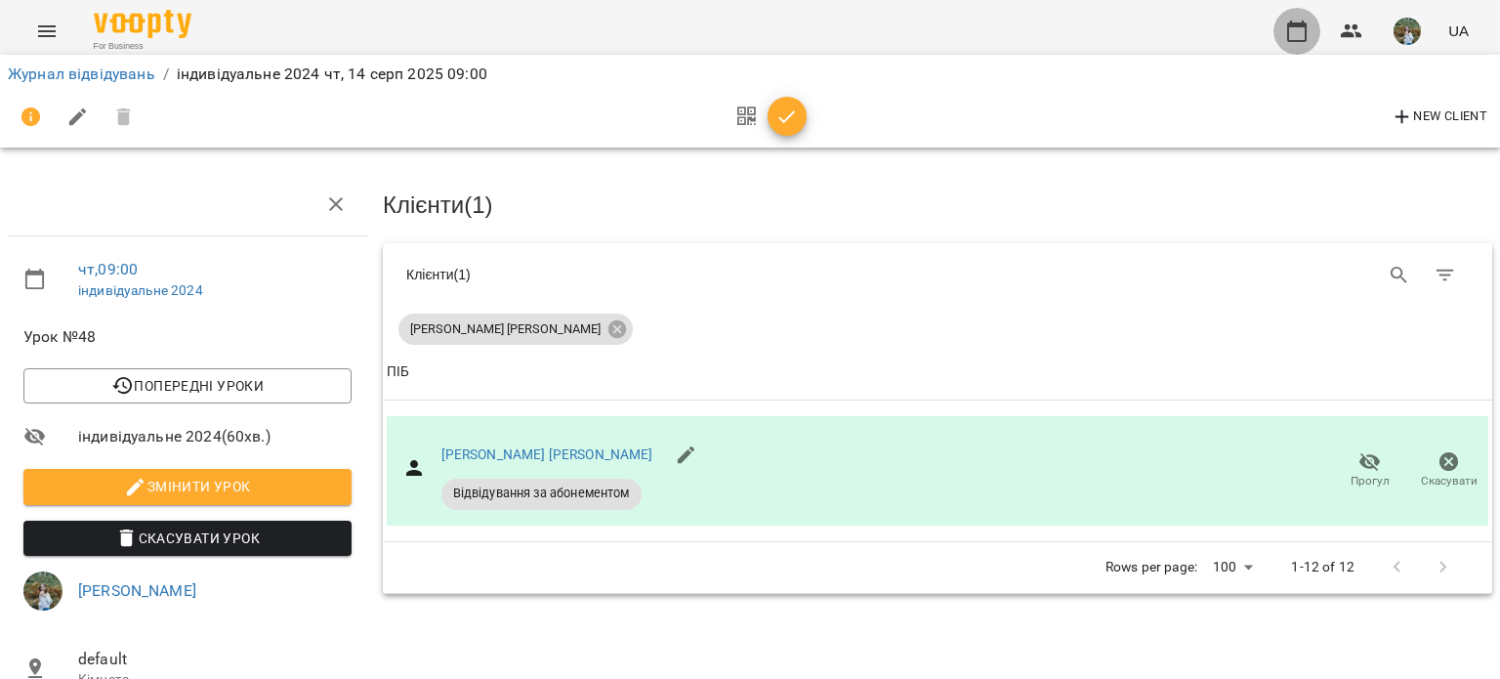  I want to click on a: індивідуальне 2024, so click(141, 290).